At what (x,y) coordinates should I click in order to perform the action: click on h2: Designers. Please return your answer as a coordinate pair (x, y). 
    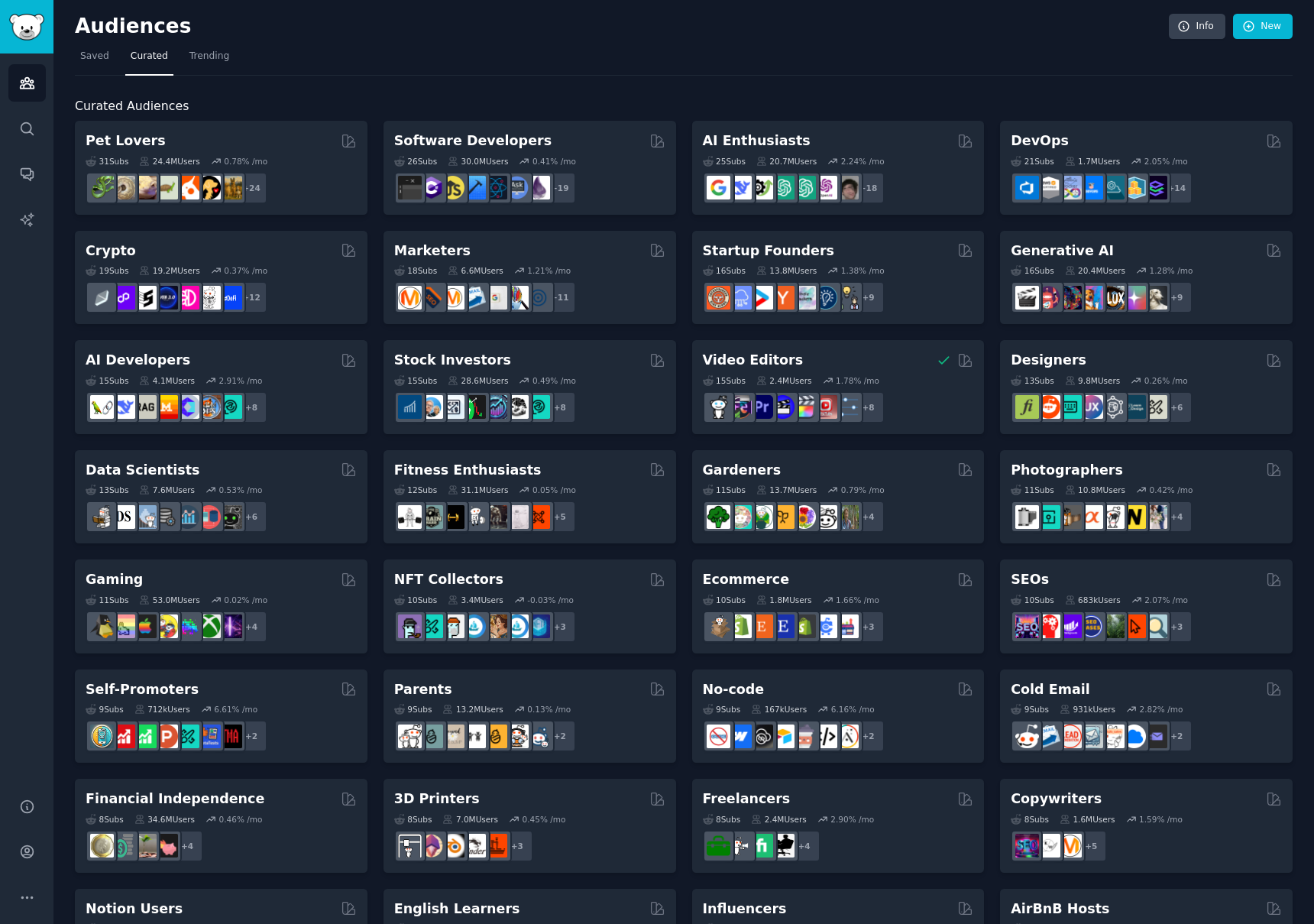
    Looking at the image, I should click on (1048, 360).